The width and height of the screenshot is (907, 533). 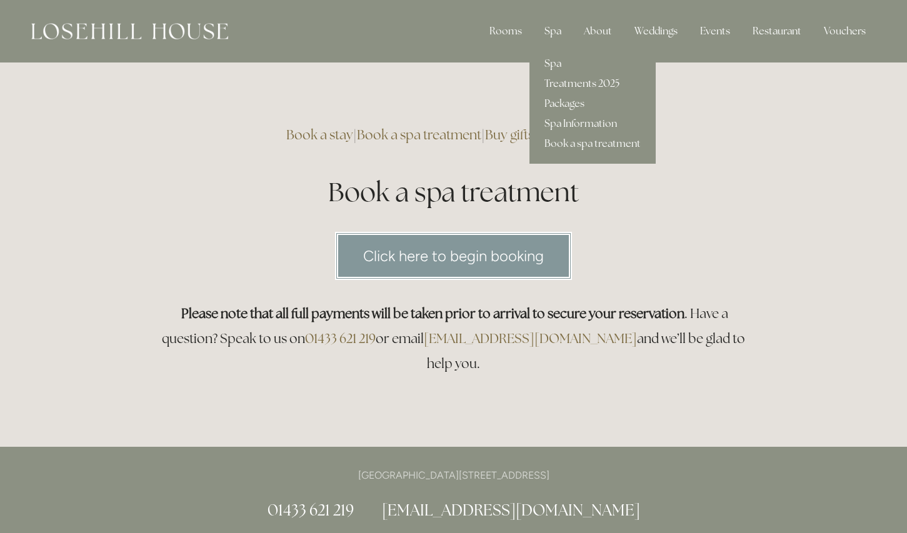 I want to click on a: Treatments 2025, so click(x=593, y=84).